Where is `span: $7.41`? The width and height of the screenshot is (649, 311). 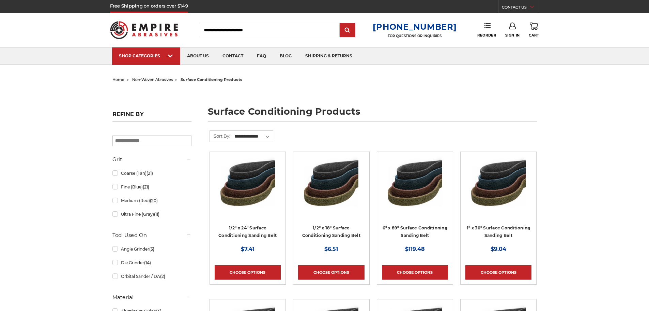 span: $7.41 is located at coordinates (248, 248).